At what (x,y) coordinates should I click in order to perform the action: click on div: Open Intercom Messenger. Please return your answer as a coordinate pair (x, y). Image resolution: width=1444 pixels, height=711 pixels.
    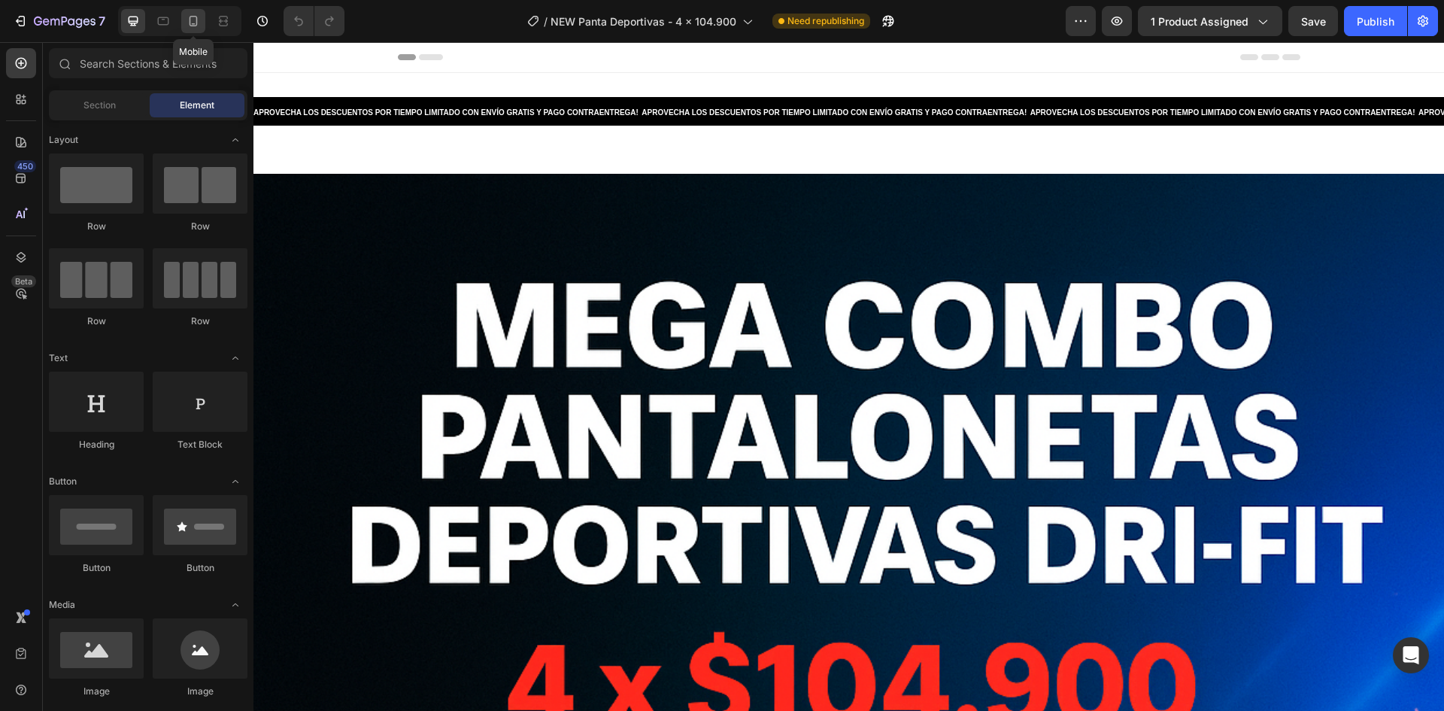
    Looking at the image, I should click on (1410, 655).